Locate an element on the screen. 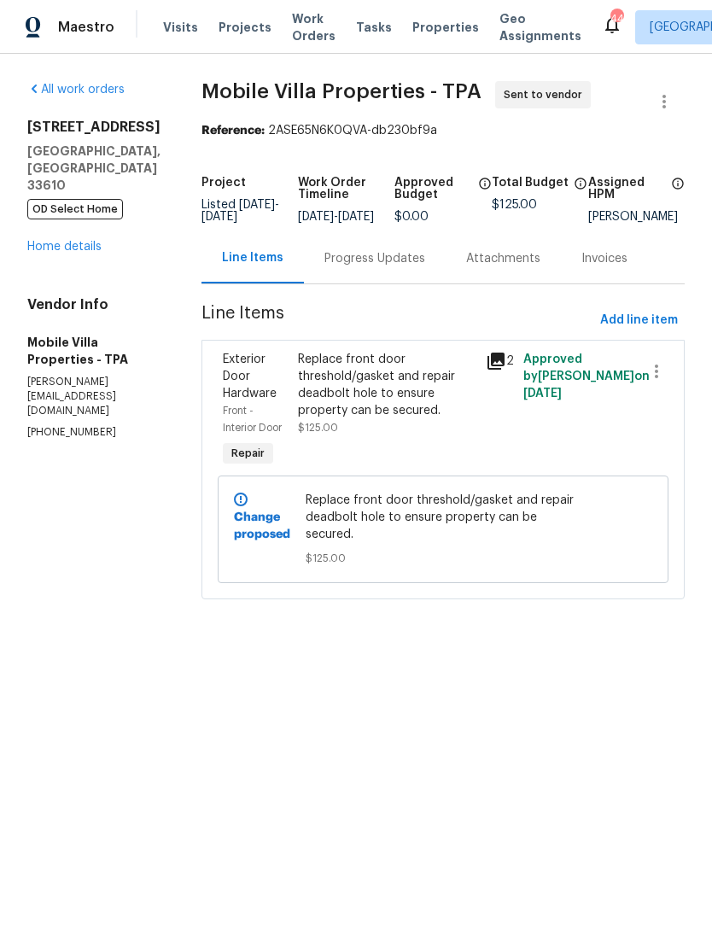 The height and width of the screenshot is (928, 712). span: Tasks is located at coordinates (374, 27).